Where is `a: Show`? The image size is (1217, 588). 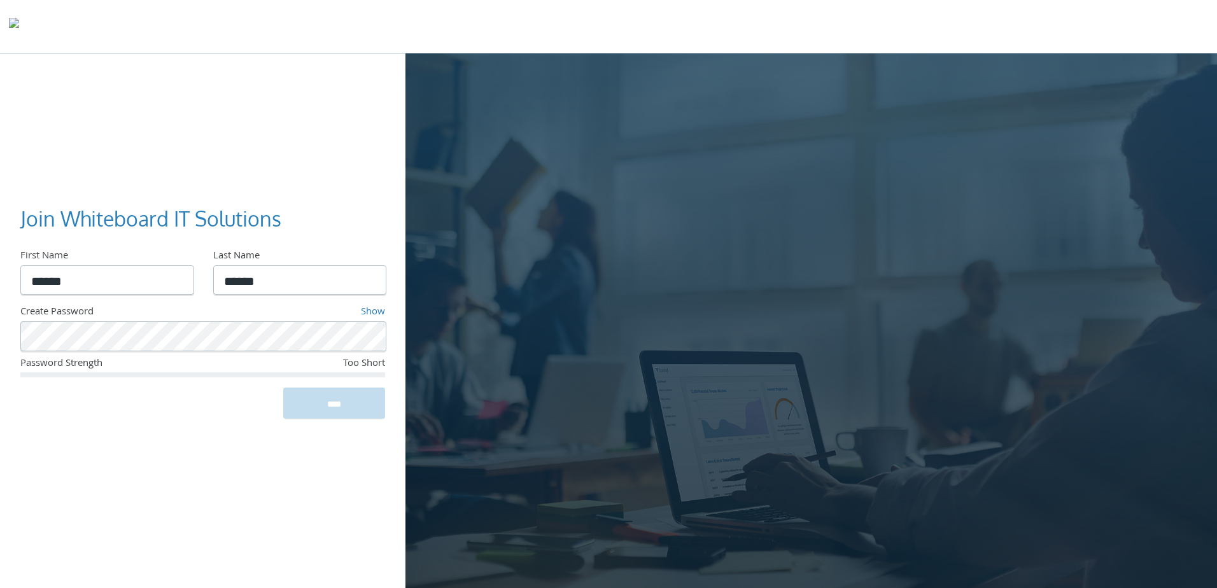
a: Show is located at coordinates (373, 312).